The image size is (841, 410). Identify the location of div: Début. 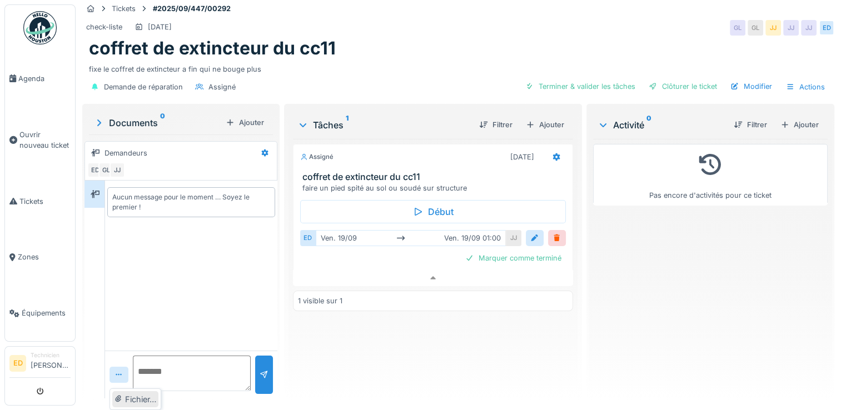
(433, 212).